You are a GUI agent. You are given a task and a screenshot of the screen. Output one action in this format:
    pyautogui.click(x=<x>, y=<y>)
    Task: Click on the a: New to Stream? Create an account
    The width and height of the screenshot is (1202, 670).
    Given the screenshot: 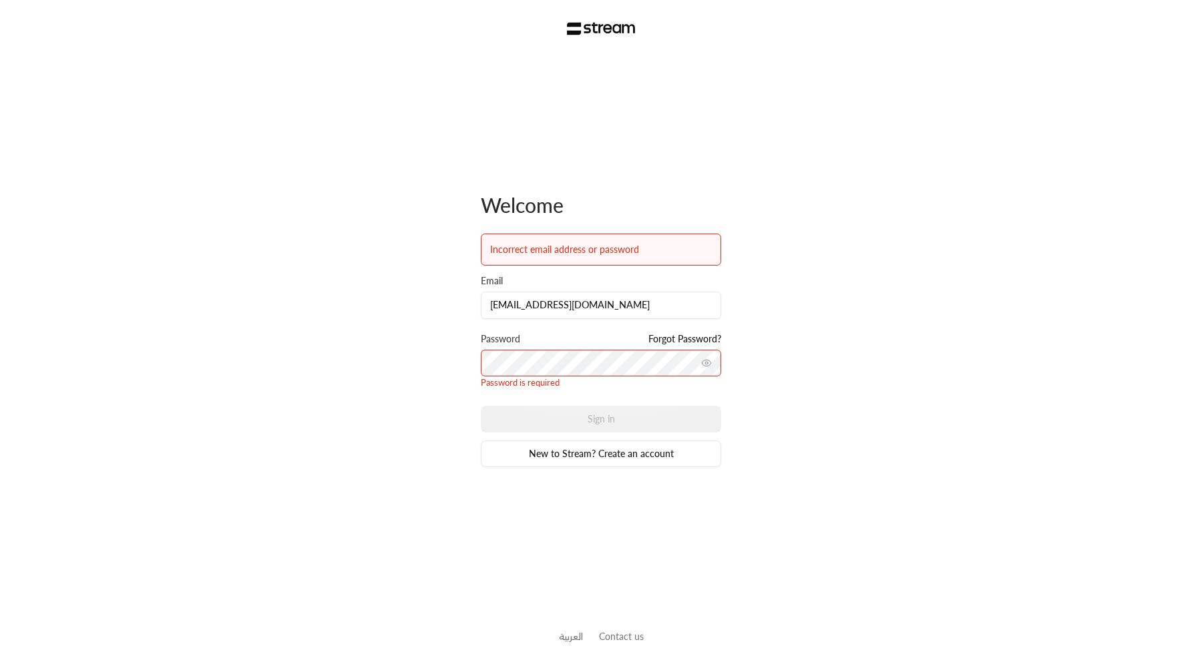 What is the action you would take?
    pyautogui.click(x=601, y=454)
    